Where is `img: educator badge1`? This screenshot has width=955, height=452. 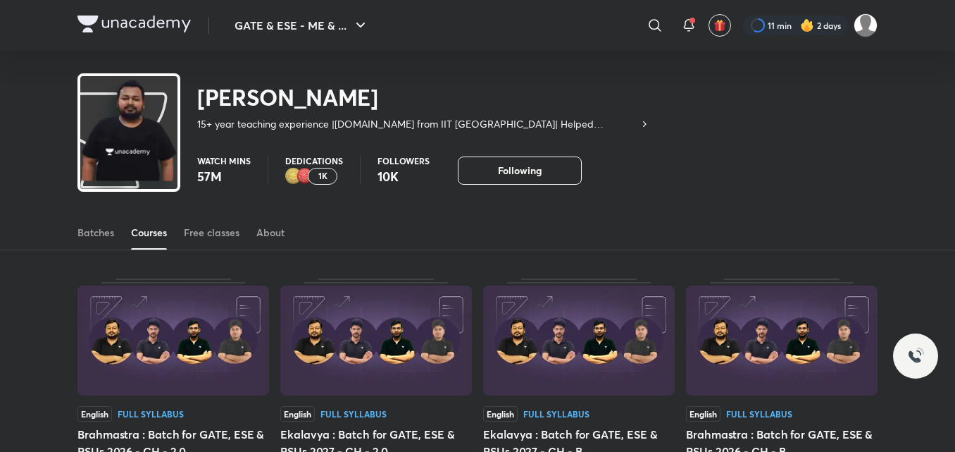
img: educator badge1 is located at coordinates (305, 176).